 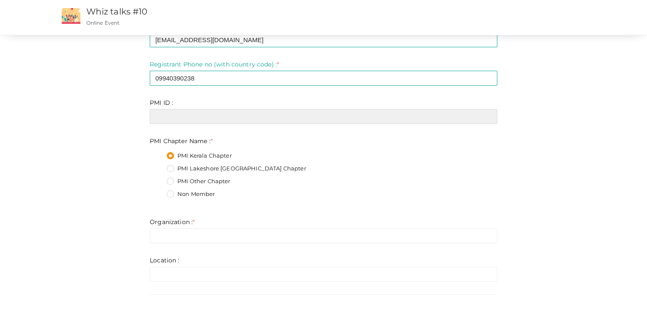 I want to click on label: Organization :, so click(x=172, y=222).